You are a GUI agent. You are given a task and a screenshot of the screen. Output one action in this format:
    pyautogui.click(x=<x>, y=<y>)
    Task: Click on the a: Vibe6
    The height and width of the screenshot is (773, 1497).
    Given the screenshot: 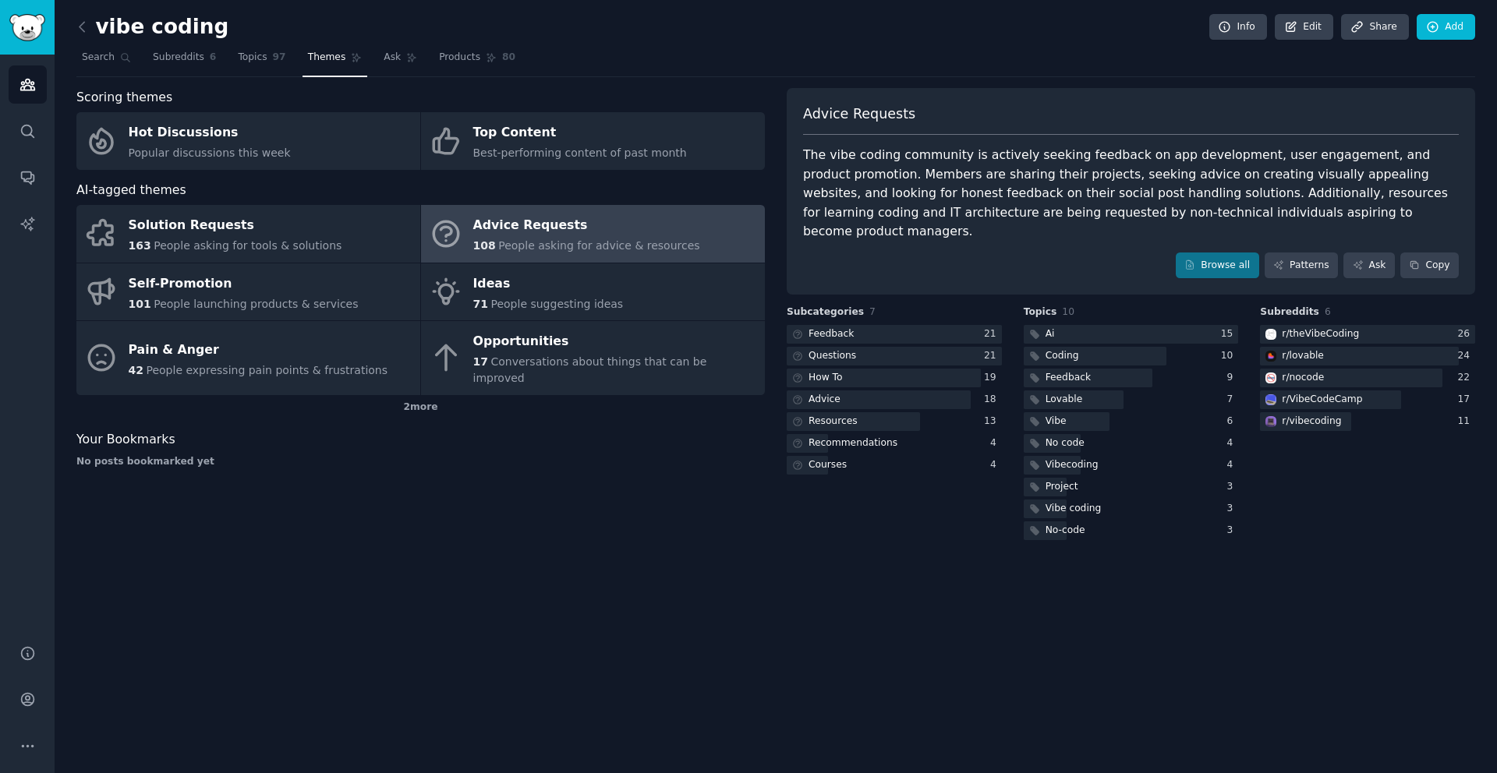 What is the action you would take?
    pyautogui.click(x=1131, y=422)
    